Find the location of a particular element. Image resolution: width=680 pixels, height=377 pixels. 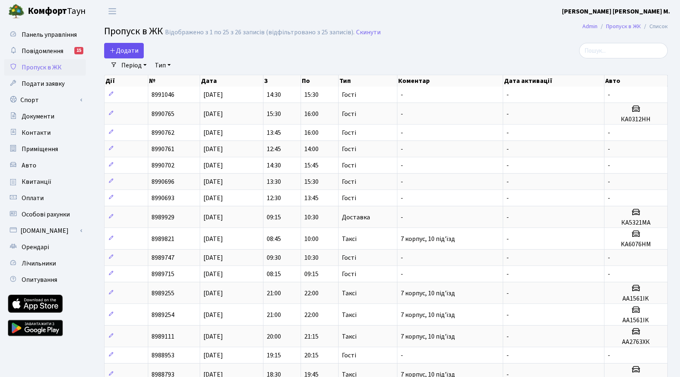

h5: КА0312НН is located at coordinates (636, 119).